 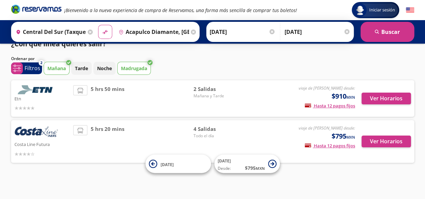 What do you see at coordinates (36, 90) in the screenshot?
I see `img: Etn` at bounding box center [36, 90].